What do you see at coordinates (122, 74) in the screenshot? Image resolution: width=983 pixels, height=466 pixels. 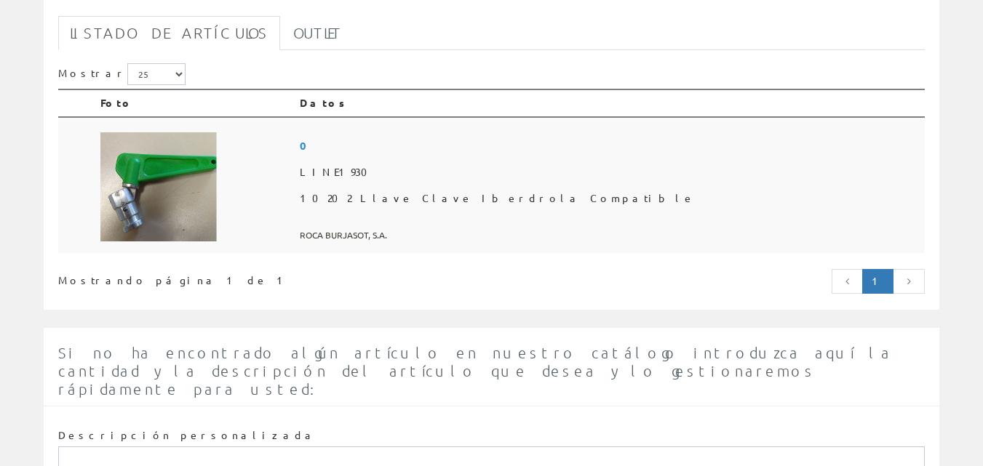 I see `label: Mostrar` at bounding box center [122, 74].